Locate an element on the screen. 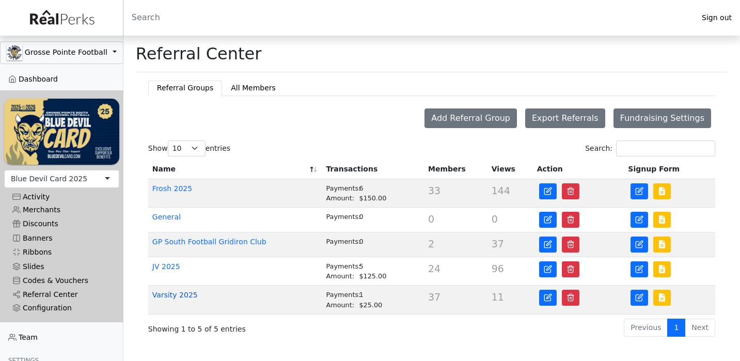 The height and width of the screenshot is (361, 740). a: GP South Football Gridiron Club is located at coordinates (209, 242).